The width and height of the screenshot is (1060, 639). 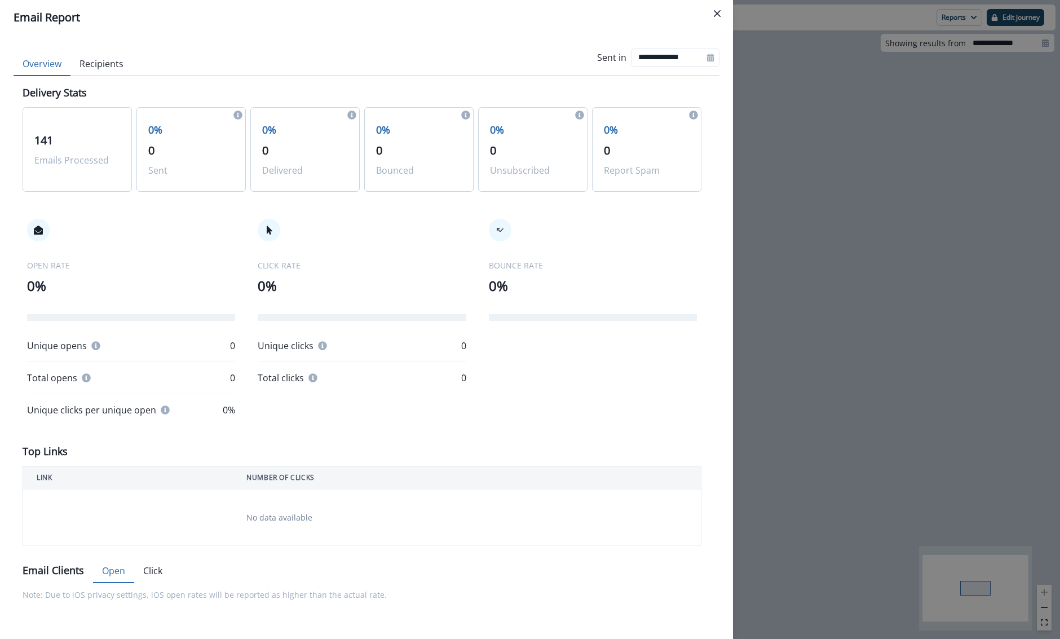 What do you see at coordinates (52, 378) in the screenshot?
I see `p: Total opens` at bounding box center [52, 378].